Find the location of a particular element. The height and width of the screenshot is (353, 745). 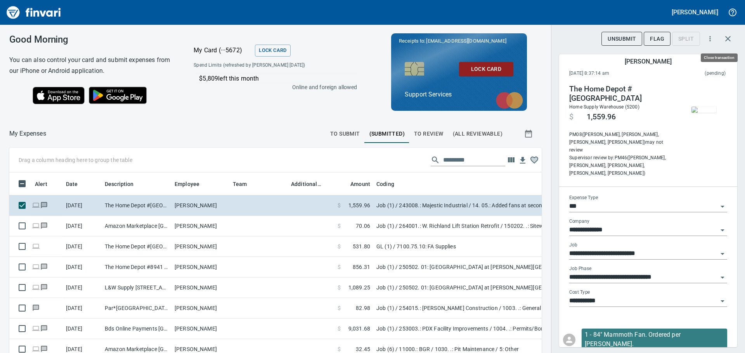

label: Job is located at coordinates (573, 245).